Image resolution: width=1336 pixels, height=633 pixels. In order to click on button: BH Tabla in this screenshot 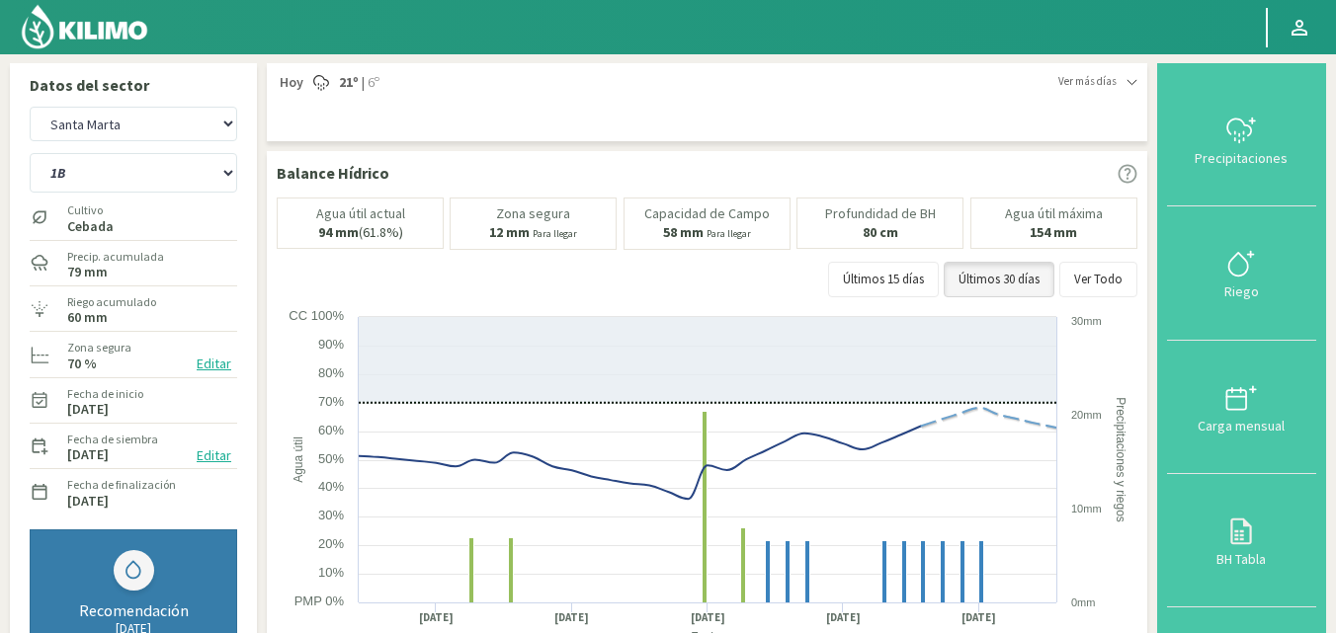, I will do `click(1241, 541)`.